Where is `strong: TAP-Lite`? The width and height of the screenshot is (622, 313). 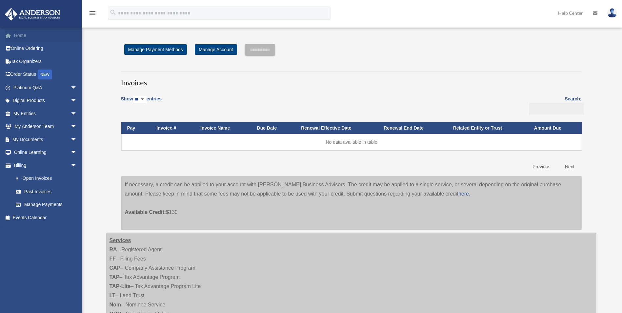
strong: TAP-Lite is located at coordinates (120, 286).